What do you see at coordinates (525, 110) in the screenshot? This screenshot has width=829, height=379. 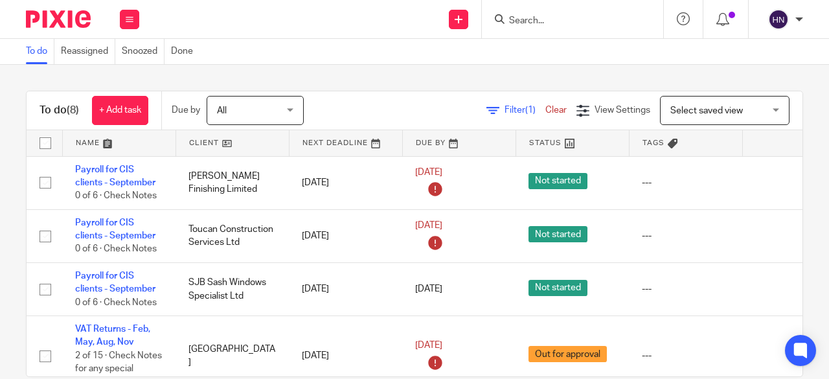 I see `span: Filter` at bounding box center [525, 110].